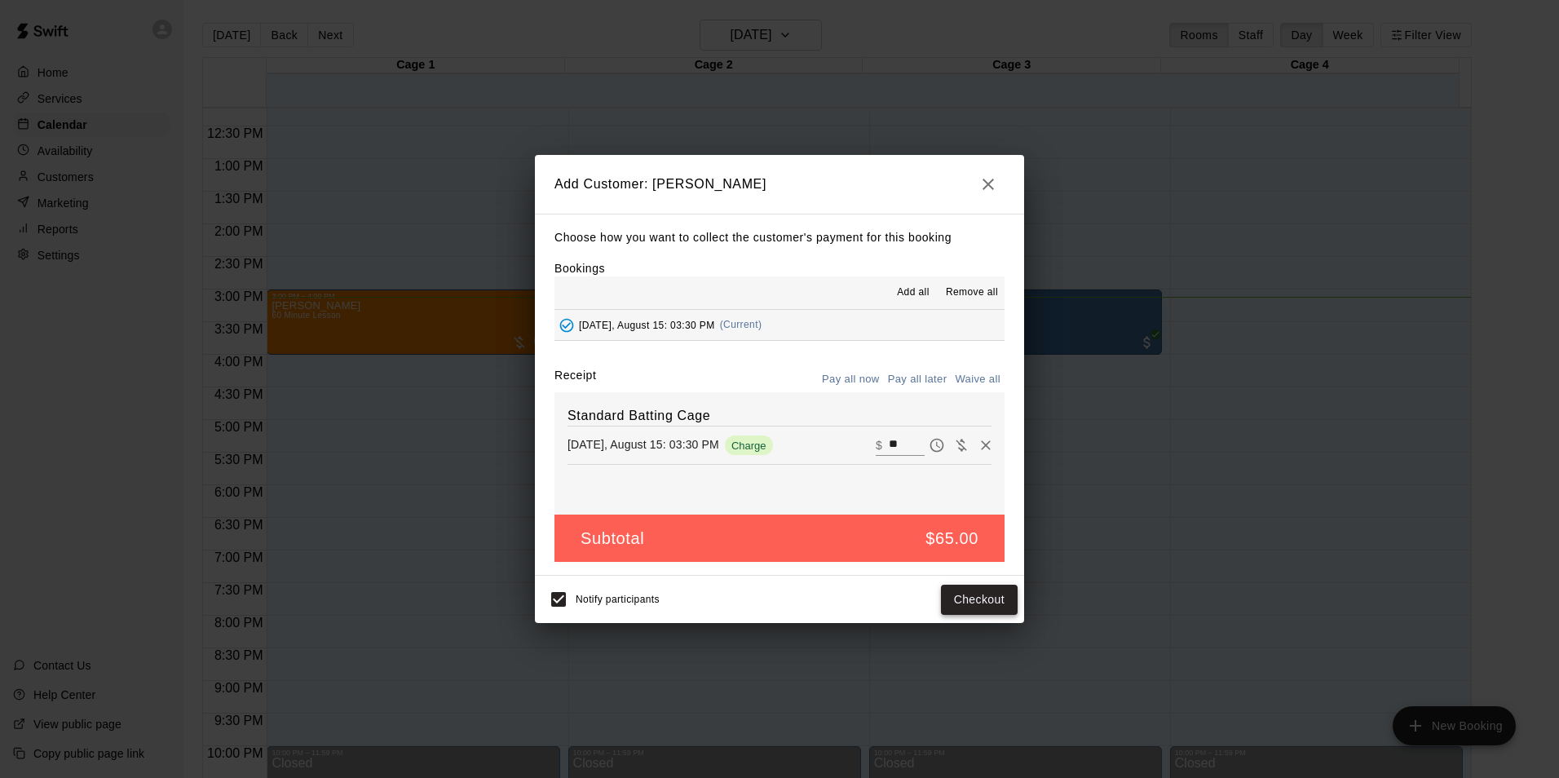 The height and width of the screenshot is (778, 1559). What do you see at coordinates (978, 379) in the screenshot?
I see `button: Waive all` at bounding box center [978, 379].